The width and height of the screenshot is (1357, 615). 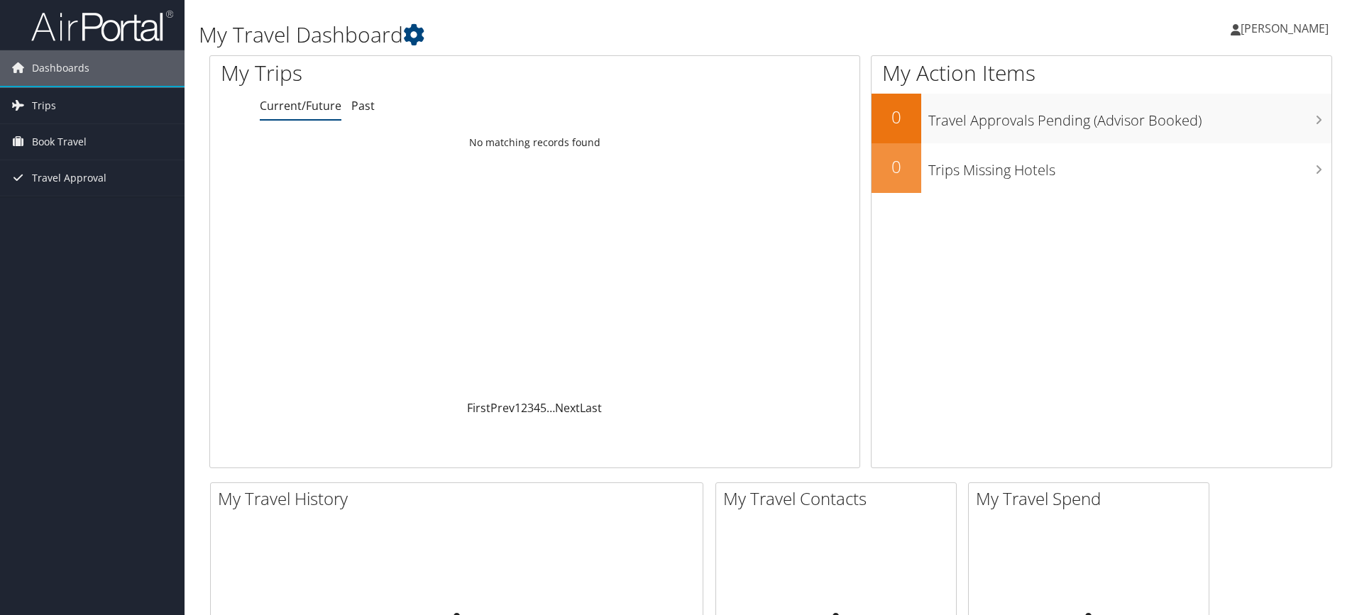 What do you see at coordinates (530, 408) in the screenshot?
I see `a: 3` at bounding box center [530, 408].